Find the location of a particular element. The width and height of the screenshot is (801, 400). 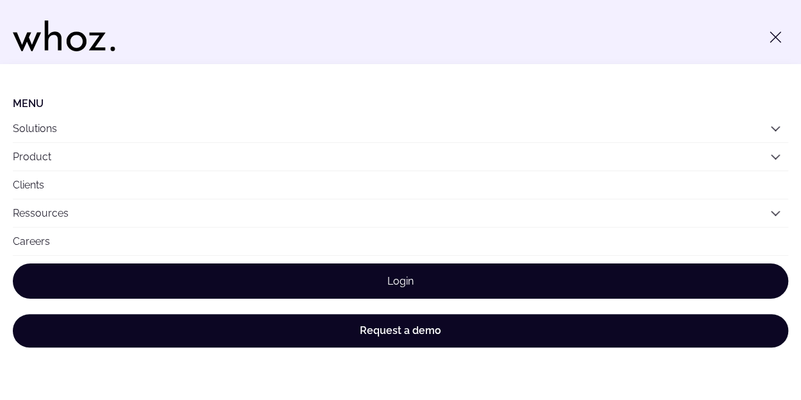

li: Menu is located at coordinates (400, 103).